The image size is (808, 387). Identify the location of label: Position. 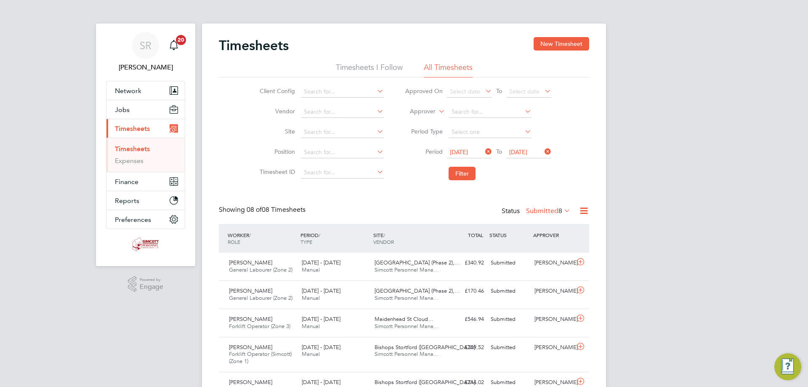
(276, 151).